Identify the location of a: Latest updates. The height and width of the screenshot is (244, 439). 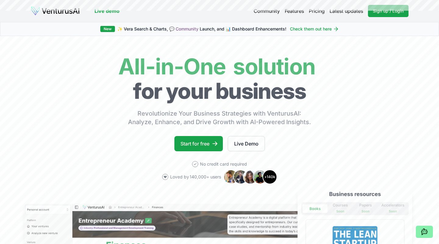
(347, 11).